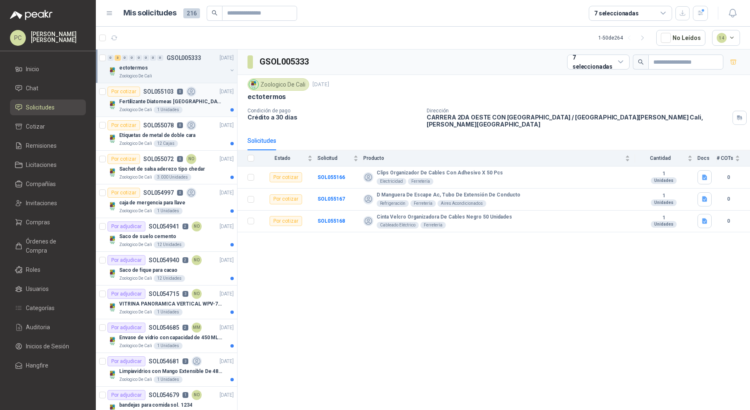  I want to click on div: 12 Cajas, so click(166, 144).